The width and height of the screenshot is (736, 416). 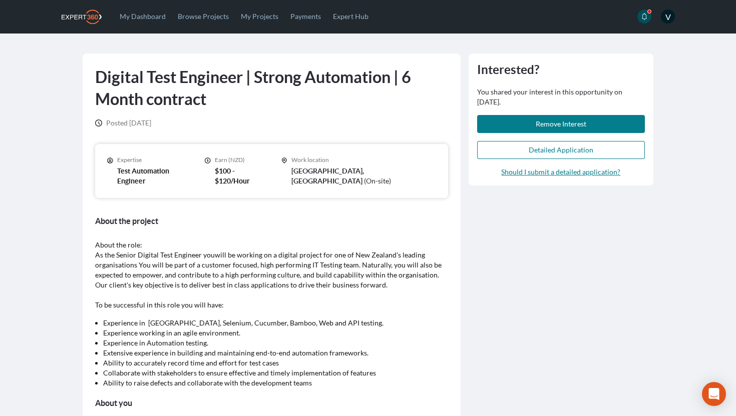 What do you see at coordinates (560, 70) in the screenshot?
I see `a: Interested?` at bounding box center [560, 70].